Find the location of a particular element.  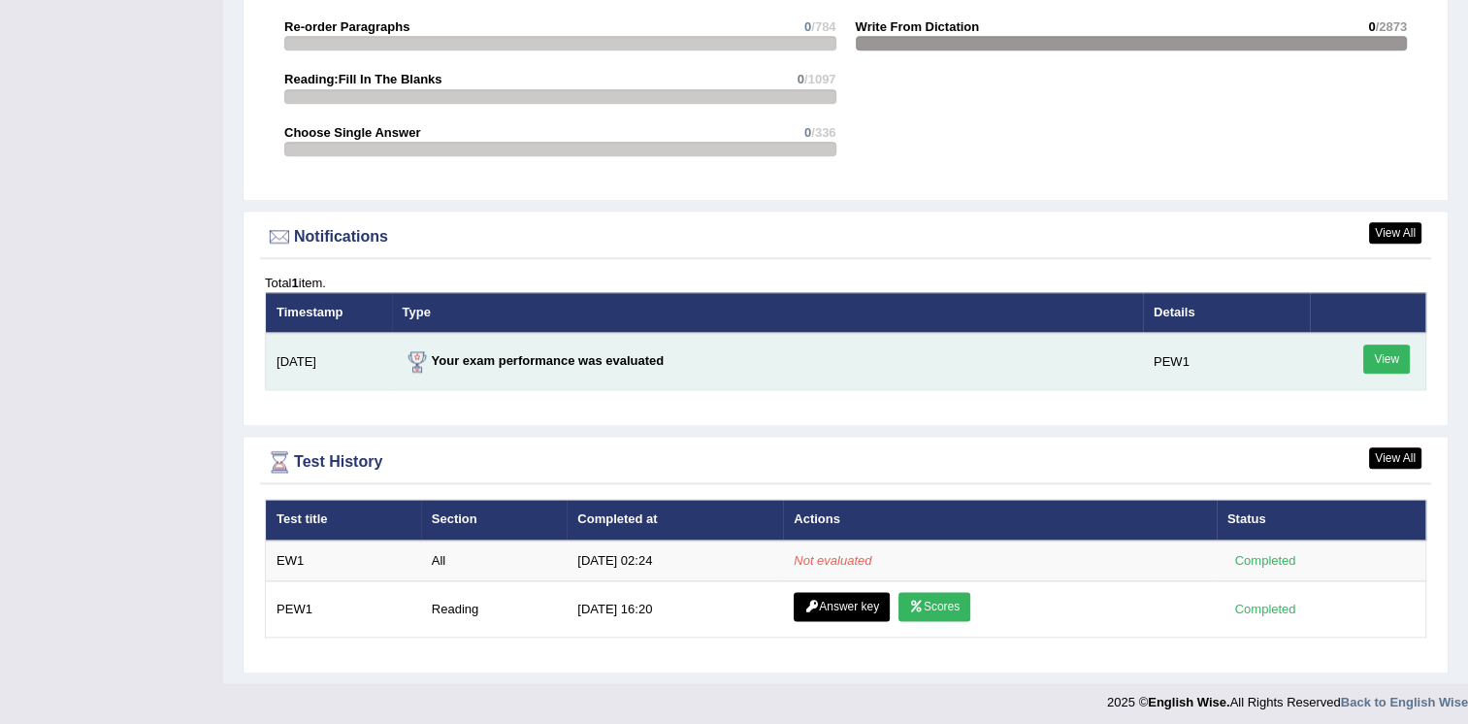

a: Back to English Wise is located at coordinates (1404, 701).